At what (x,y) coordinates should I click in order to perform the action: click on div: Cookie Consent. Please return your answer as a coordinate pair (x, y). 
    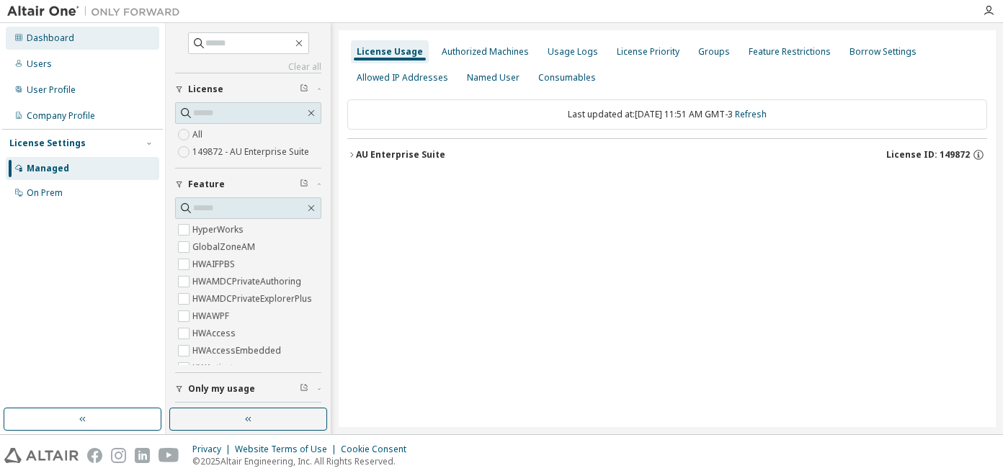
    Looking at the image, I should click on (377, 449).